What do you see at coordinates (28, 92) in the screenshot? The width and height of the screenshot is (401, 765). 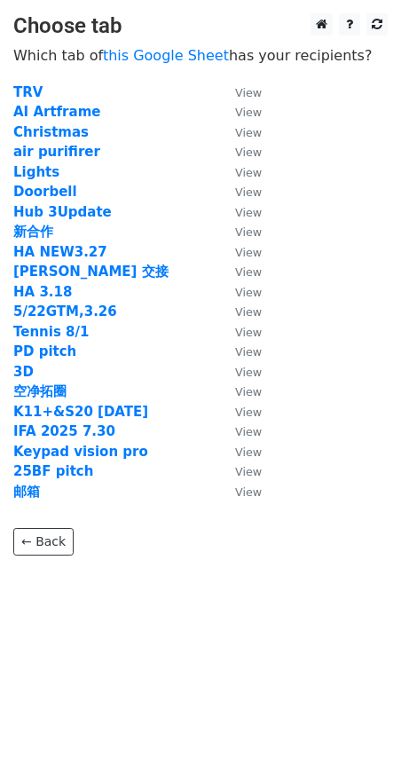 I see `strong: TRV` at bounding box center [28, 92].